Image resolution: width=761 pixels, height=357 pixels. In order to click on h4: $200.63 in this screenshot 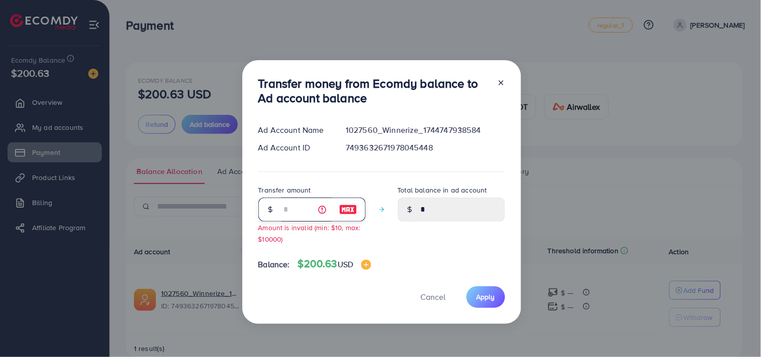, I will do `click(335, 264)`.